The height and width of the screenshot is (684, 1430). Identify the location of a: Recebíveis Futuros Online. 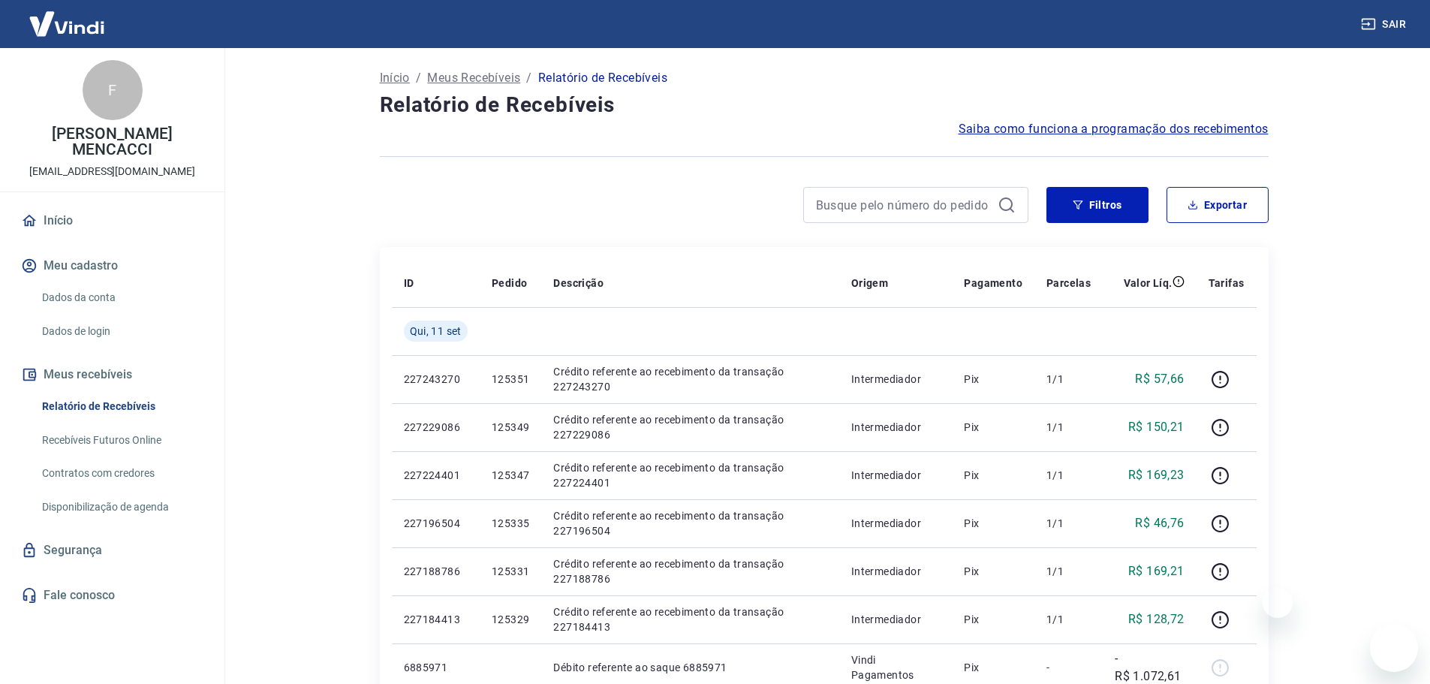
(121, 440).